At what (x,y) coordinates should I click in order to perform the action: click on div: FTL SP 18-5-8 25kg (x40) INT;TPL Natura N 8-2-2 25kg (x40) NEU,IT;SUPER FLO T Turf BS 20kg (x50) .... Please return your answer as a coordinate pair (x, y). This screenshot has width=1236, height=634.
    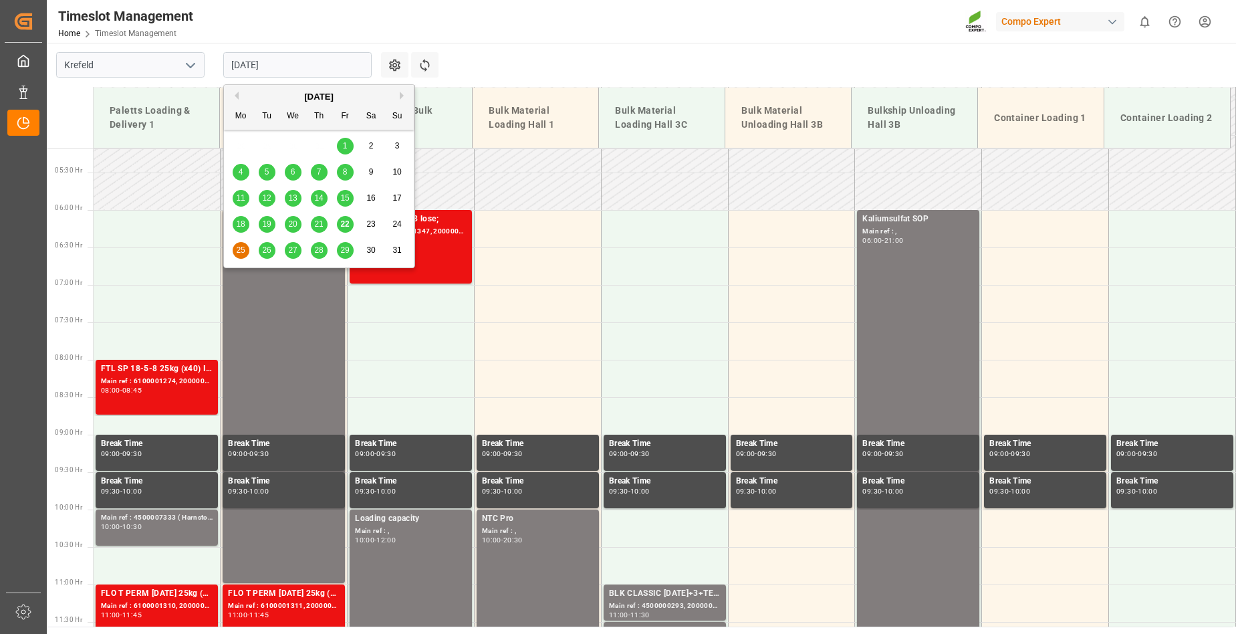
    Looking at the image, I should click on (156, 369).